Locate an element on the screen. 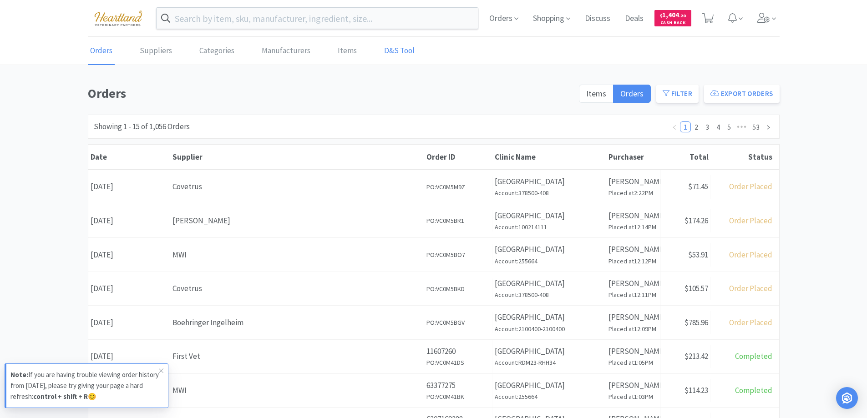 Image resolution: width=867 pixels, height=418 pixels. a: Suppliers is located at coordinates (156, 51).